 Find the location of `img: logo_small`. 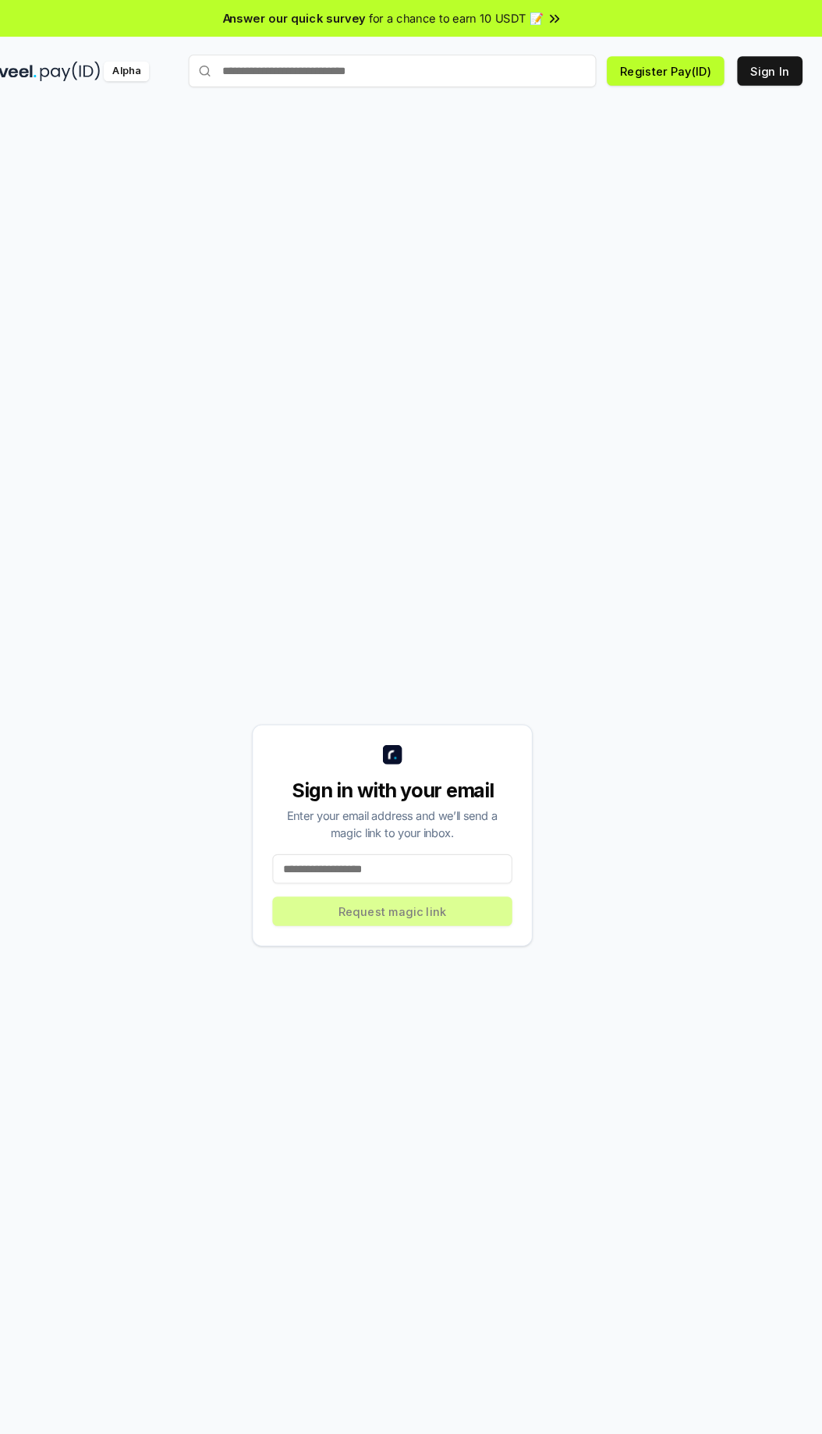

img: logo_small is located at coordinates (411, 722).